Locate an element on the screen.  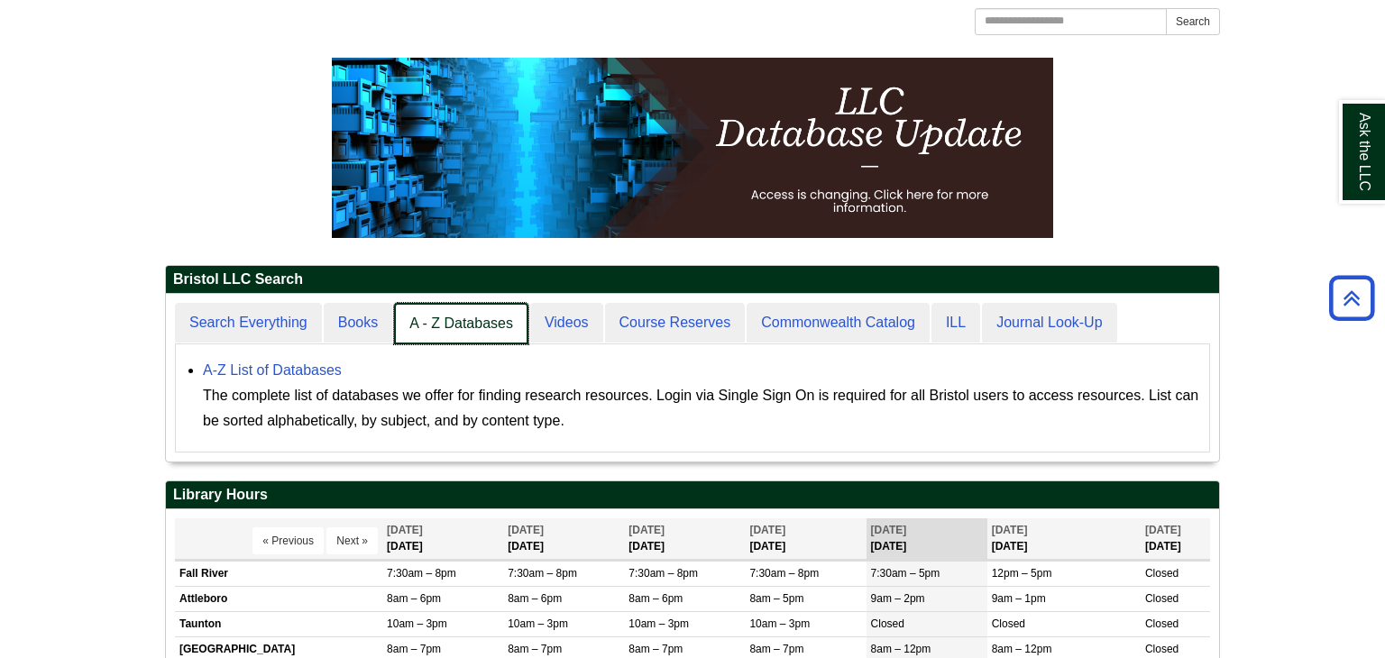
a: Back to Top is located at coordinates (1352, 298).